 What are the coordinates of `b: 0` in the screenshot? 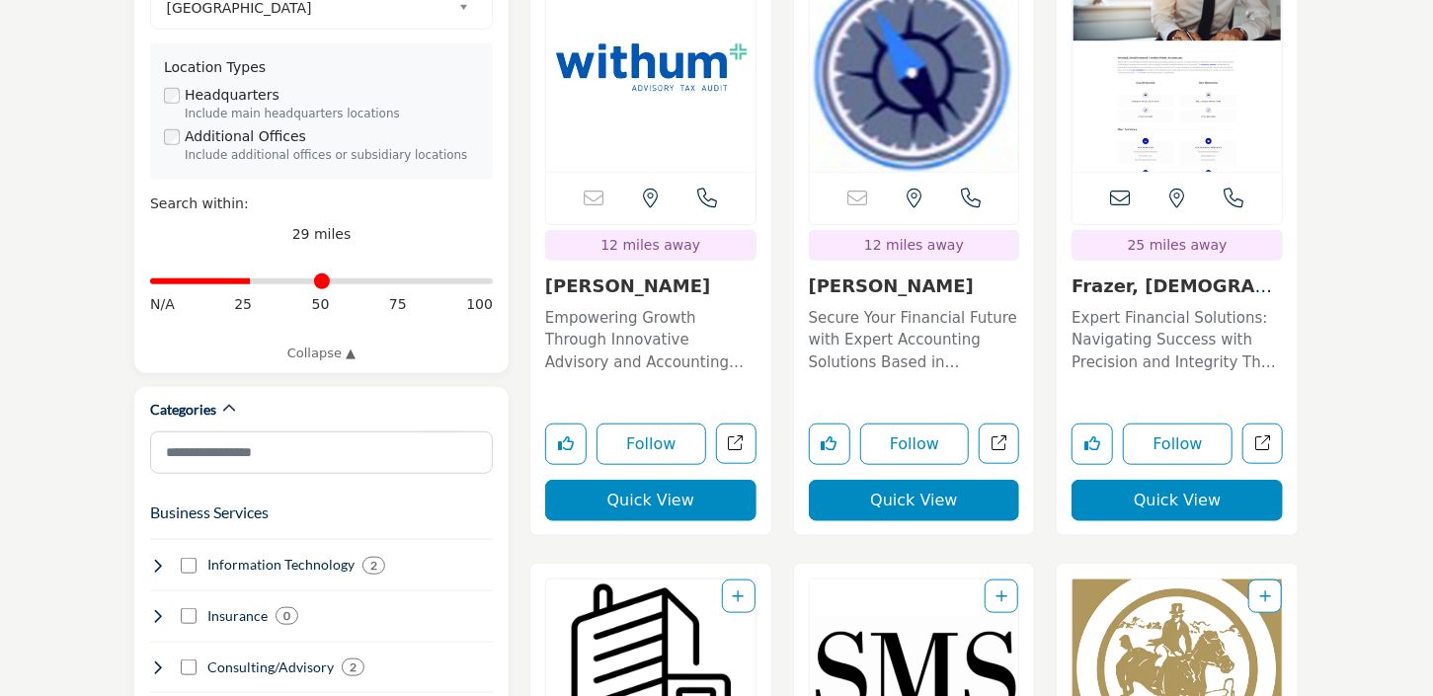 It's located at (286, 616).